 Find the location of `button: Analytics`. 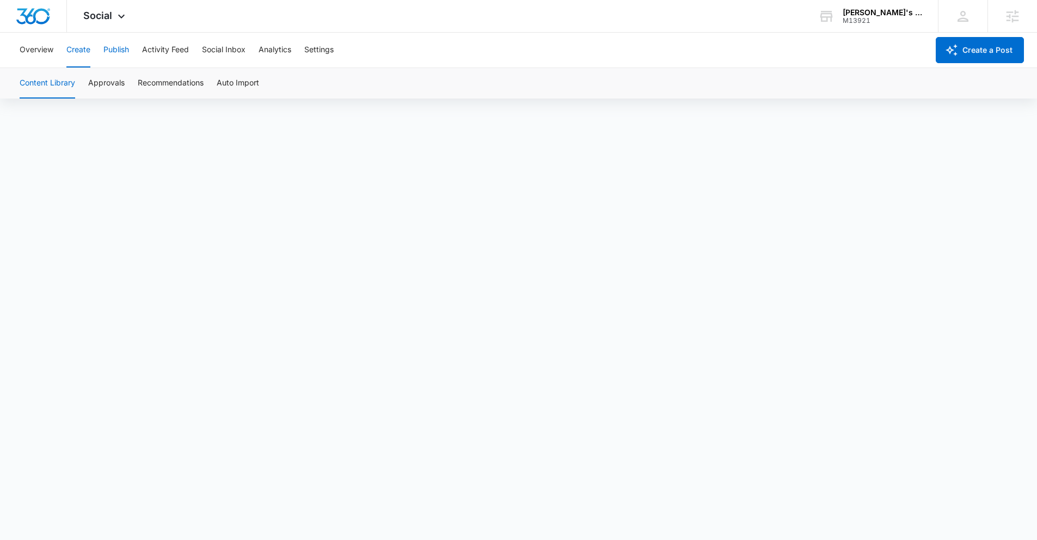

button: Analytics is located at coordinates (275, 50).